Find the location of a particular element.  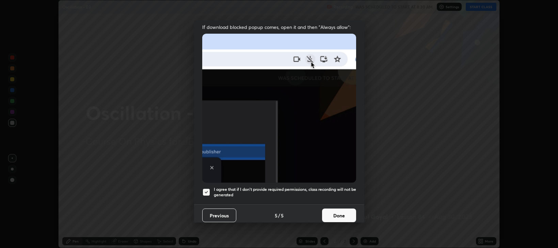

span: If download blocked popup comes, open it and then "Always allow": is located at coordinates (279, 27).